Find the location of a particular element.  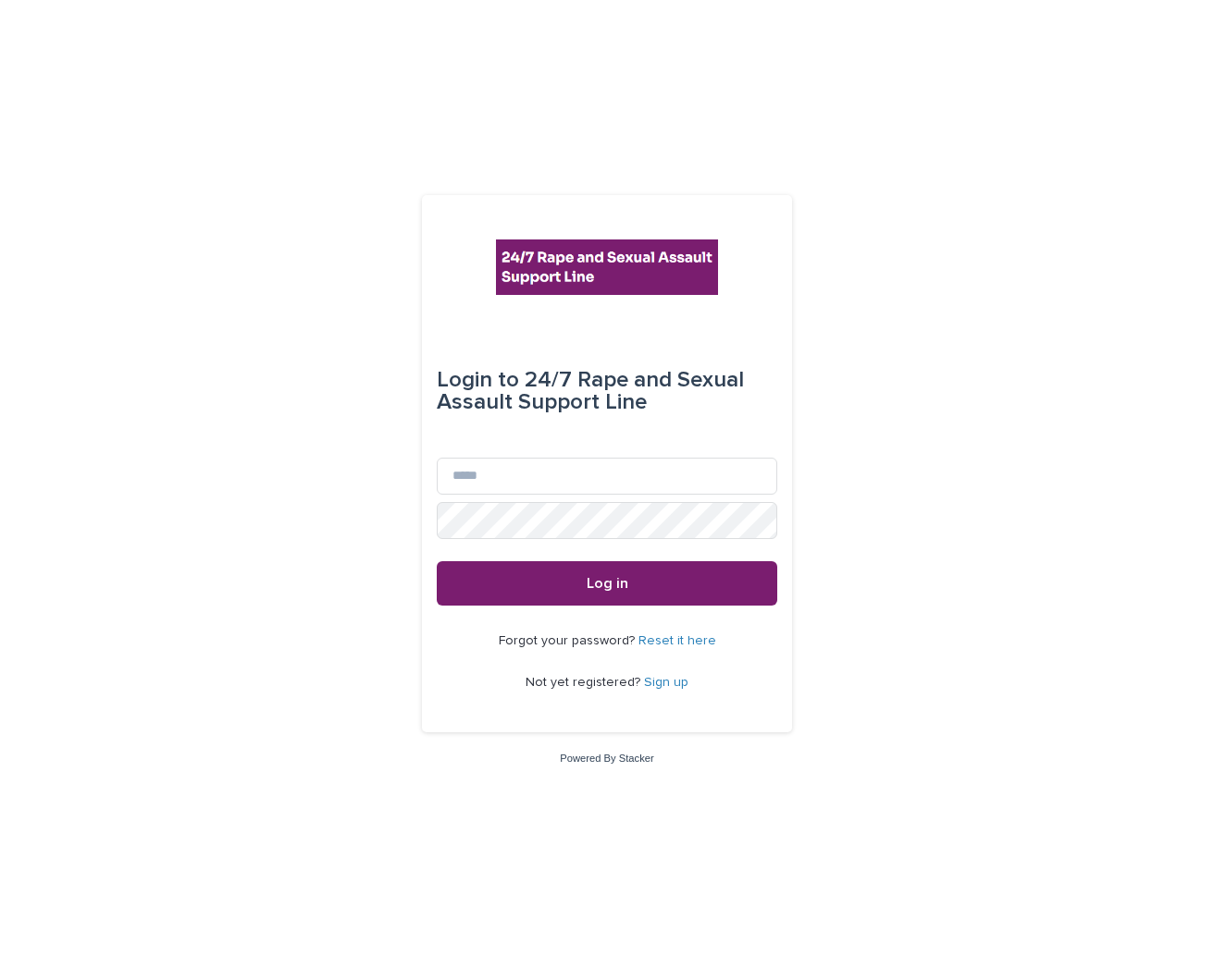

span: Log in is located at coordinates (607, 584).